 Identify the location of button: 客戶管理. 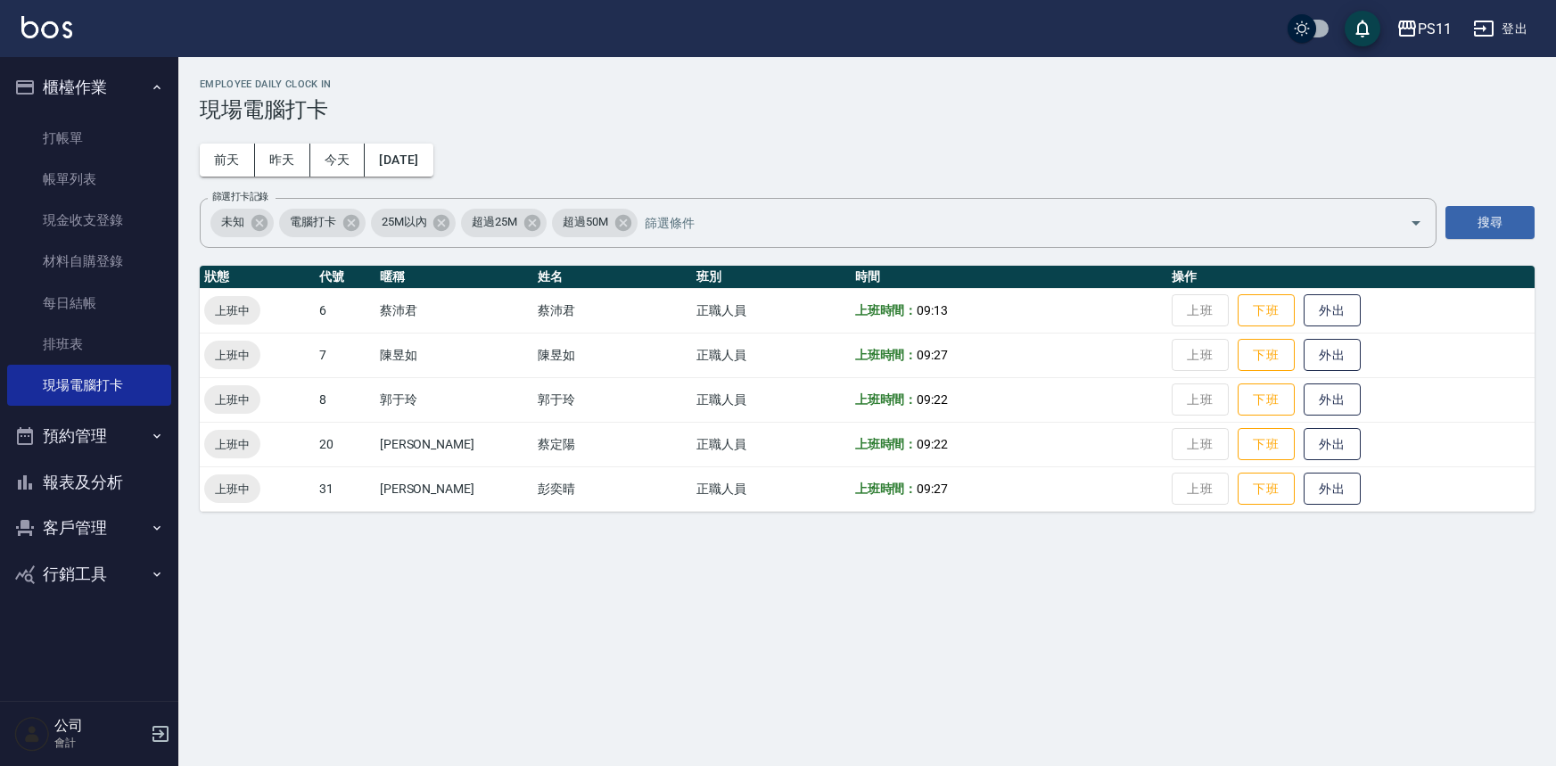
(89, 528).